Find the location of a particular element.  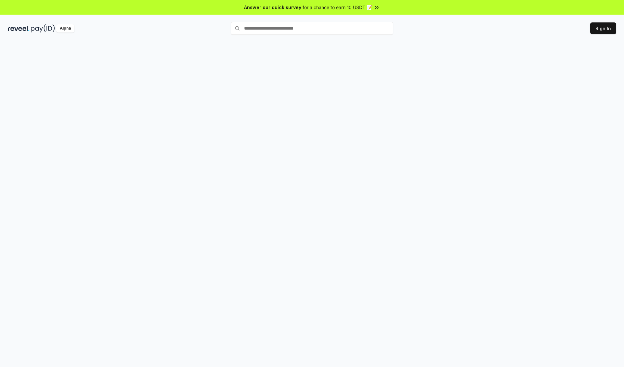

span: Answer our quick survey is located at coordinates (273, 7).